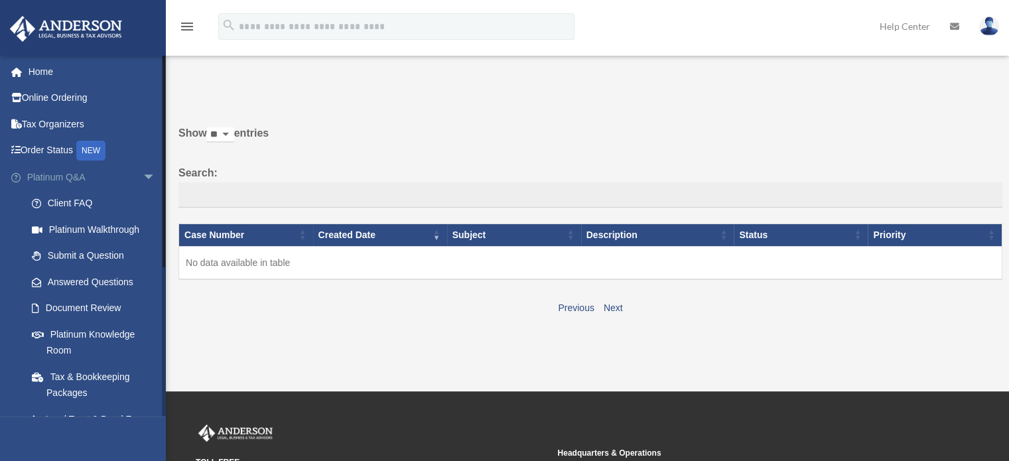  Describe the element at coordinates (94, 282) in the screenshot. I see `a: Answered Questions` at that location.